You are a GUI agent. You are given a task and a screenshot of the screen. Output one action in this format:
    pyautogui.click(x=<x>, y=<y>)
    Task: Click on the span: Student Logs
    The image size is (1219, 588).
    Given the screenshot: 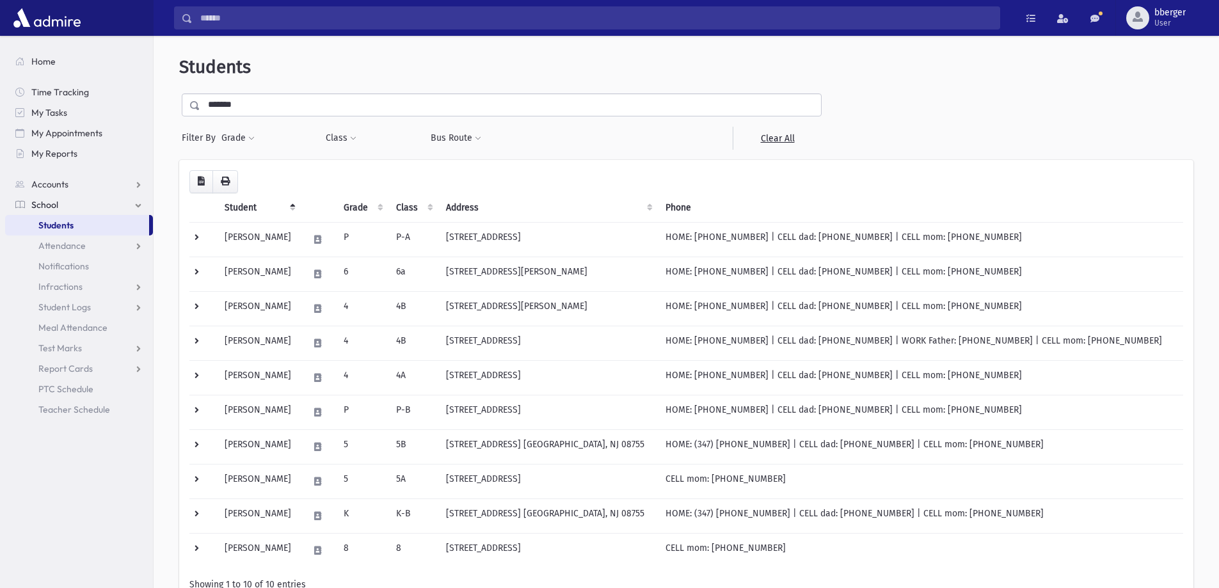 What is the action you would take?
    pyautogui.click(x=65, y=307)
    